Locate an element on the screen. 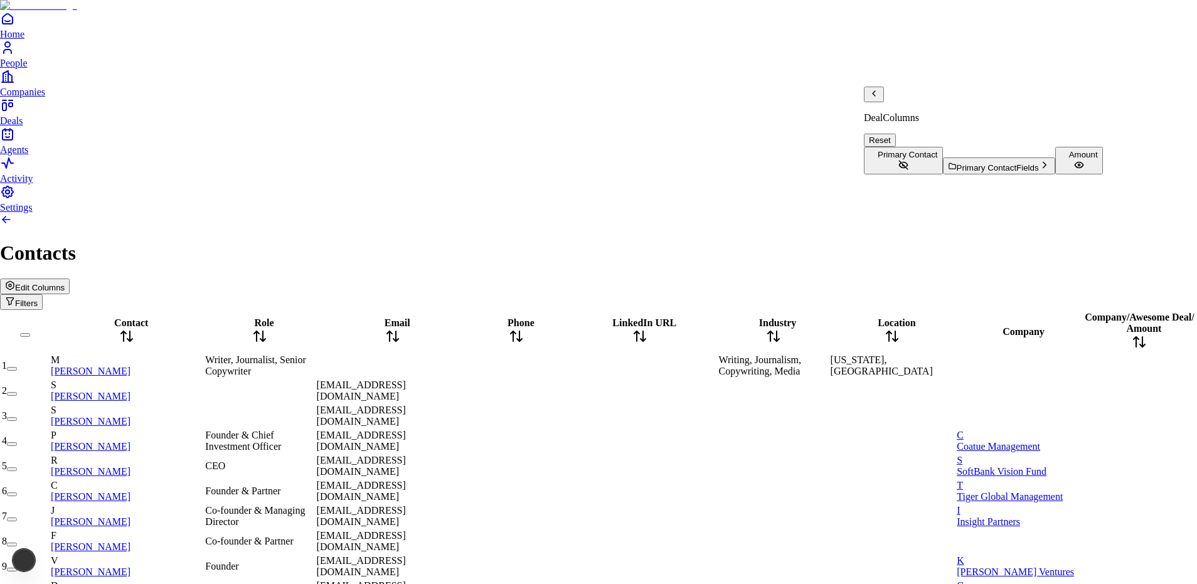  button: Reset is located at coordinates (880, 140).